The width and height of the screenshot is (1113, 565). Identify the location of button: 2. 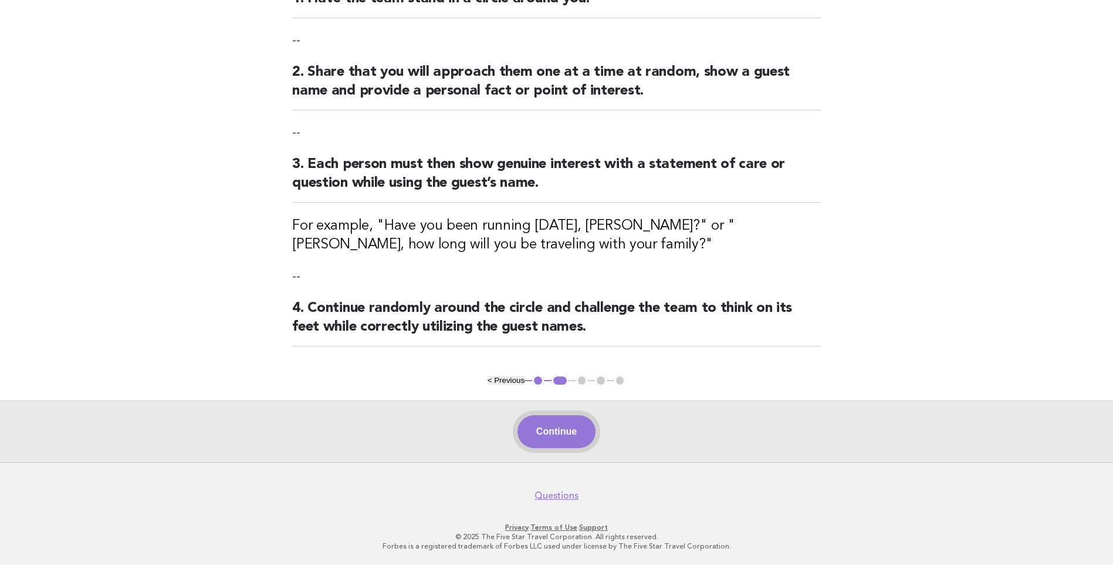
(560, 380).